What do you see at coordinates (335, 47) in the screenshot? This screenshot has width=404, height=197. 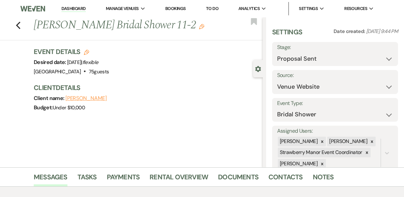 I see `label: Stage:` at bounding box center [335, 47].